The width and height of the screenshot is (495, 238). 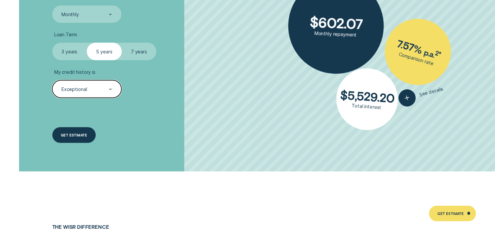 I want to click on div: Monthly, so click(x=70, y=15).